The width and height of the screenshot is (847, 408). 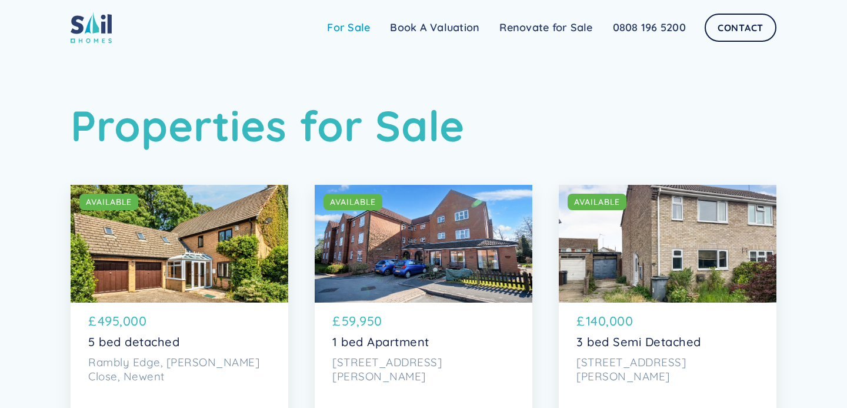 What do you see at coordinates (649, 28) in the screenshot?
I see `a: 0808 196 5200` at bounding box center [649, 28].